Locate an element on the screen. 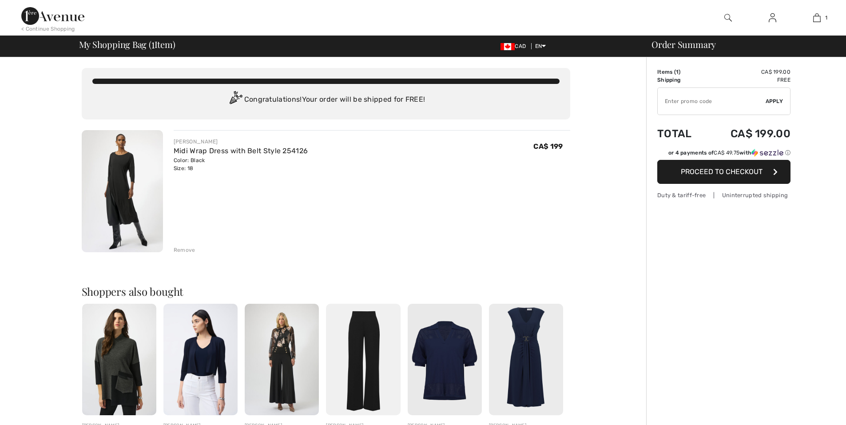  div: Congratulations! Your order will be shipped for FREE! is located at coordinates (326, 100).